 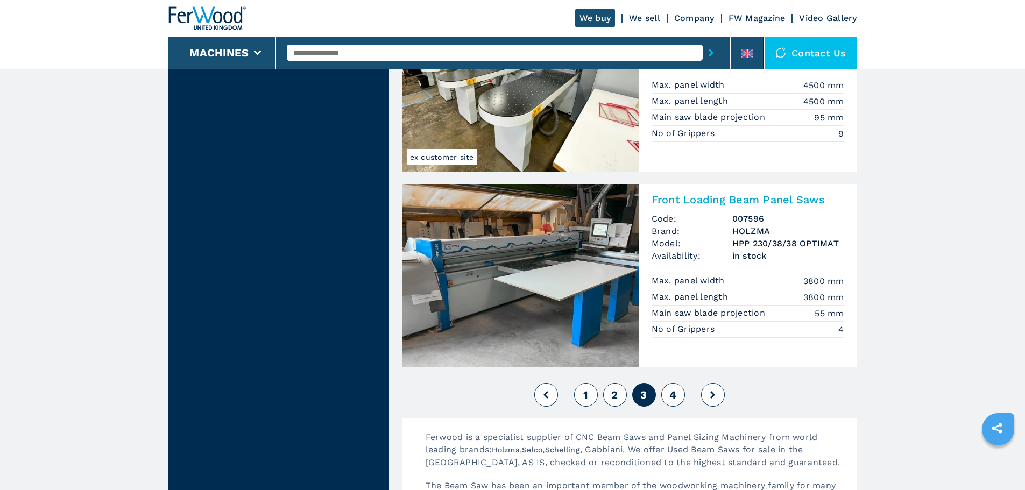 What do you see at coordinates (788, 231) in the screenshot?
I see `h3: HOLZMA` at bounding box center [788, 231].